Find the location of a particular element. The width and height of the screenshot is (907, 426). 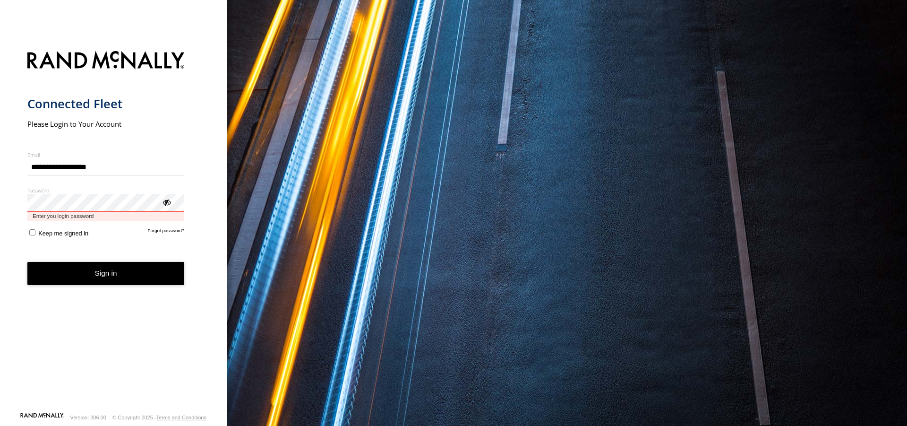

h2: Please Login to Your Account is located at coordinates (106, 124).